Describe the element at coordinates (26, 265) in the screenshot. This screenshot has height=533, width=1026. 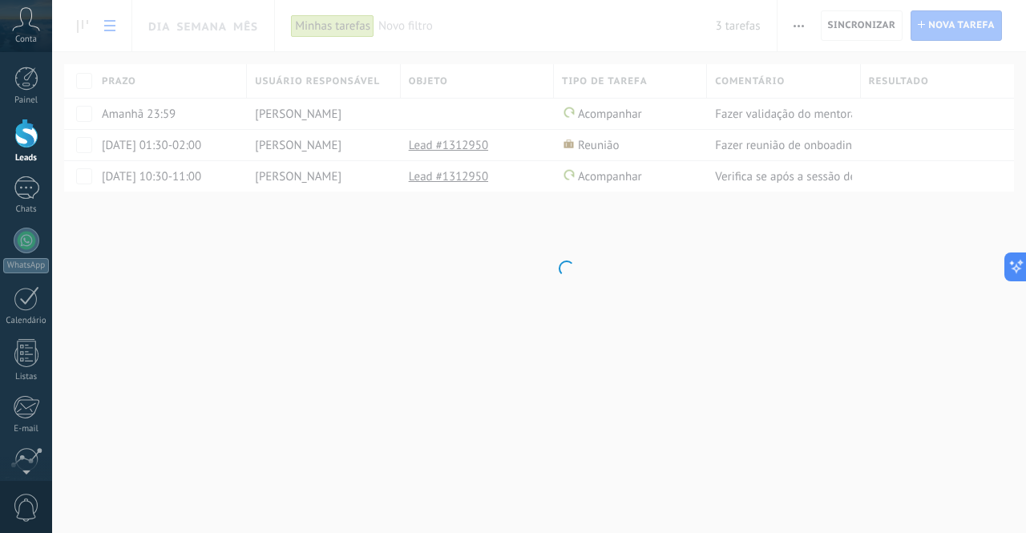
I see `div: WhatsApp` at that location.